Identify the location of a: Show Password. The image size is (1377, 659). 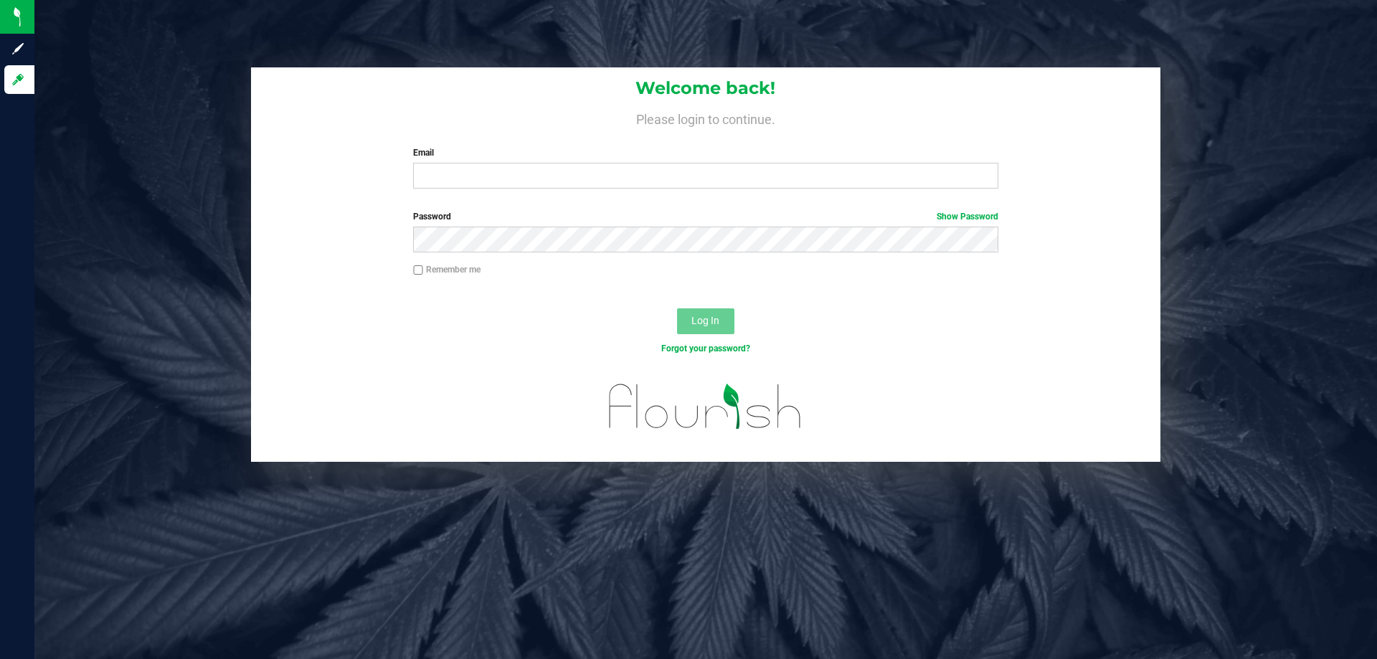
(967, 217).